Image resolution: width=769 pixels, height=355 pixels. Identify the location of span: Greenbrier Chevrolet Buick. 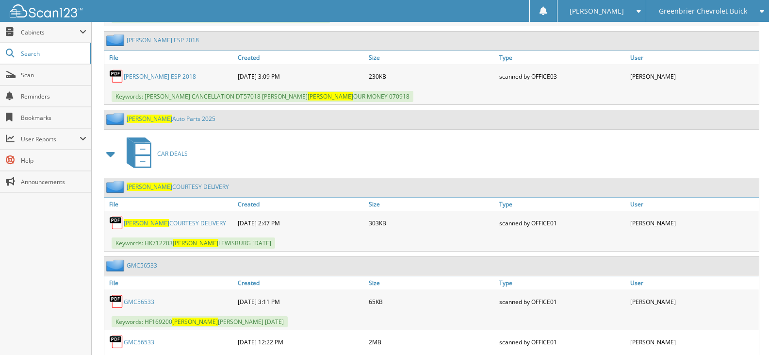
(703, 11).